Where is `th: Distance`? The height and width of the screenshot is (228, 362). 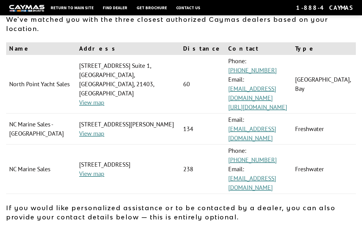 th: Distance is located at coordinates (202, 48).